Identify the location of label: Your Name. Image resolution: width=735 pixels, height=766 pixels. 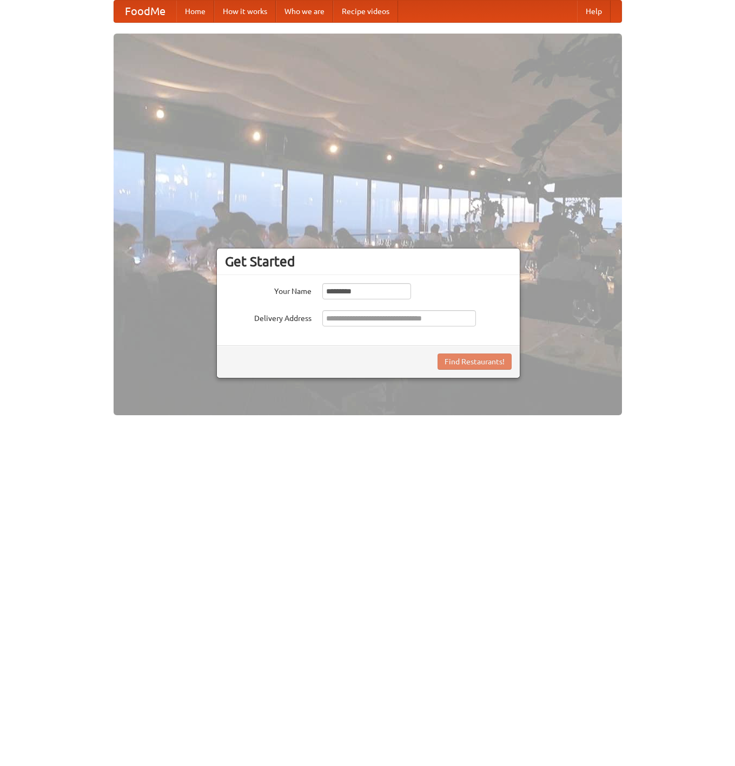
(268, 290).